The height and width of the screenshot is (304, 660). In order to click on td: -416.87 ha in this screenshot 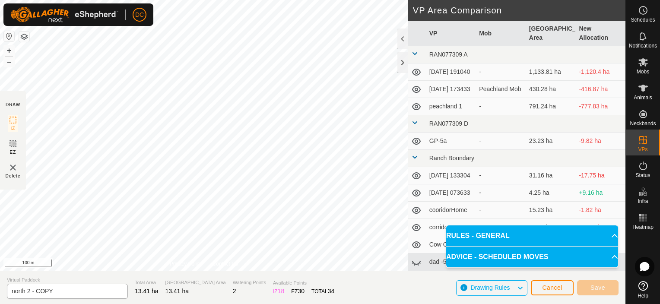, I will do `click(600, 89)`.